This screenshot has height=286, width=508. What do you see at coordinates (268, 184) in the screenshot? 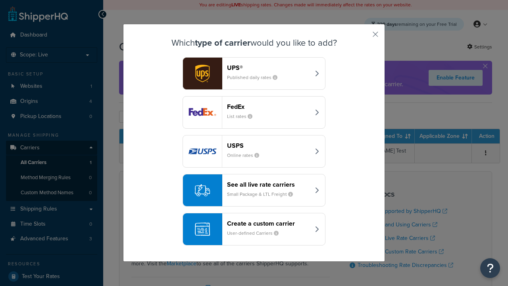
I see `header: See all live rate carriers` at bounding box center [268, 184].